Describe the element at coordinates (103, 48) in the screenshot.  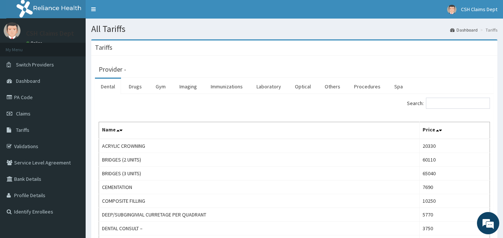
I see `h3: Tariffs` at that location.